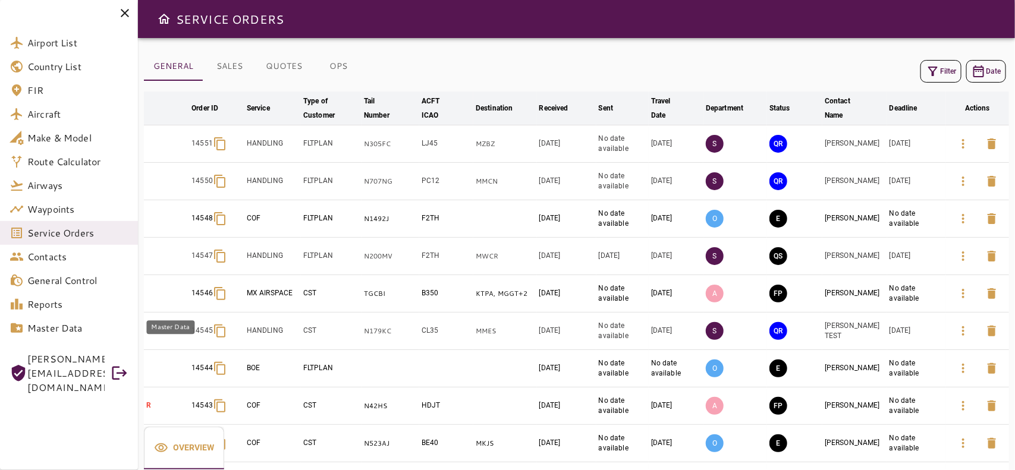  Describe the element at coordinates (78, 186) in the screenshot. I see `span: Airways` at that location.